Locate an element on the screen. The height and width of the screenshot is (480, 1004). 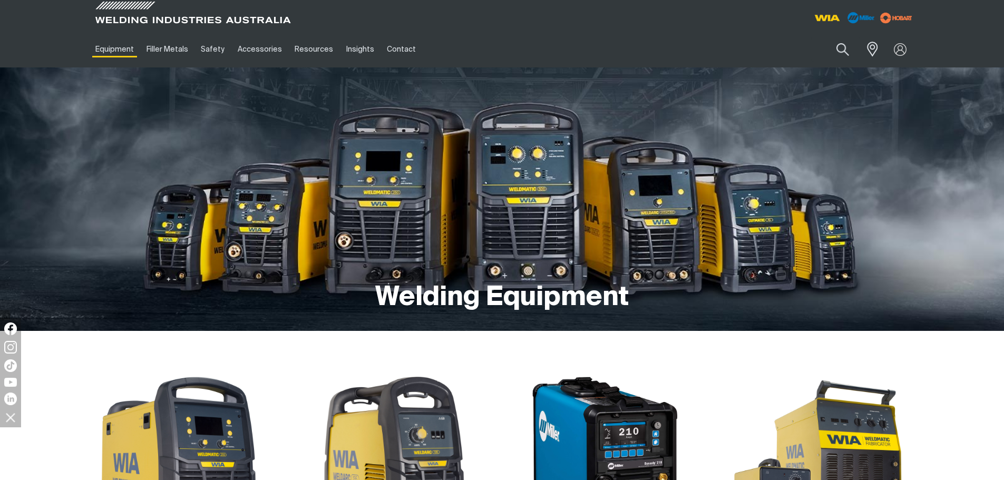
a: Equipment is located at coordinates (114, 49).